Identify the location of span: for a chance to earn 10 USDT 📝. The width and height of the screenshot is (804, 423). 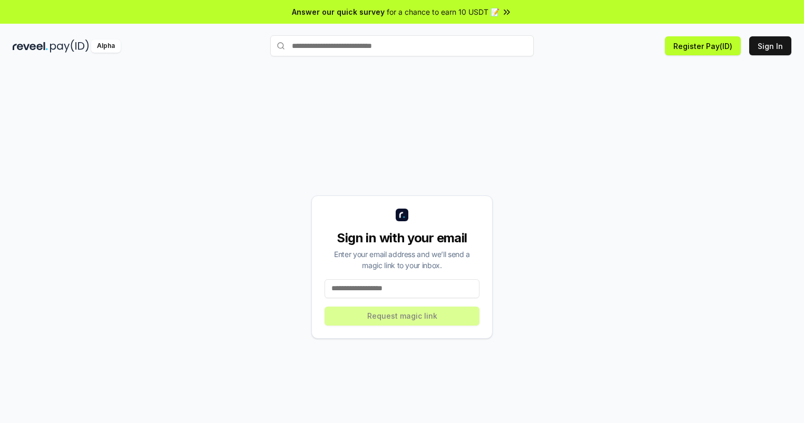
(443, 12).